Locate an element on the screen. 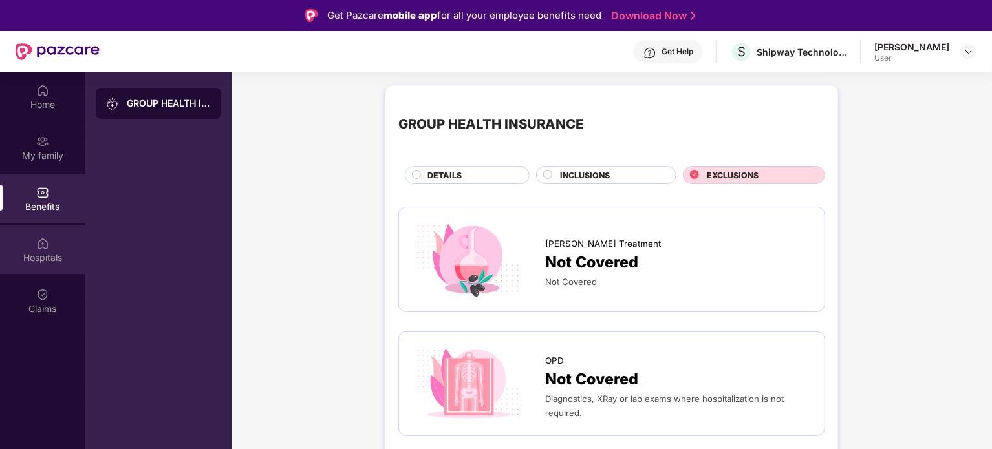 The image size is (992, 449). span: DETAILS is located at coordinates (444, 175).